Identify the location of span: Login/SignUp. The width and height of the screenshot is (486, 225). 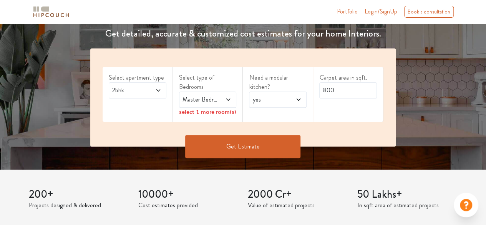
(381, 11).